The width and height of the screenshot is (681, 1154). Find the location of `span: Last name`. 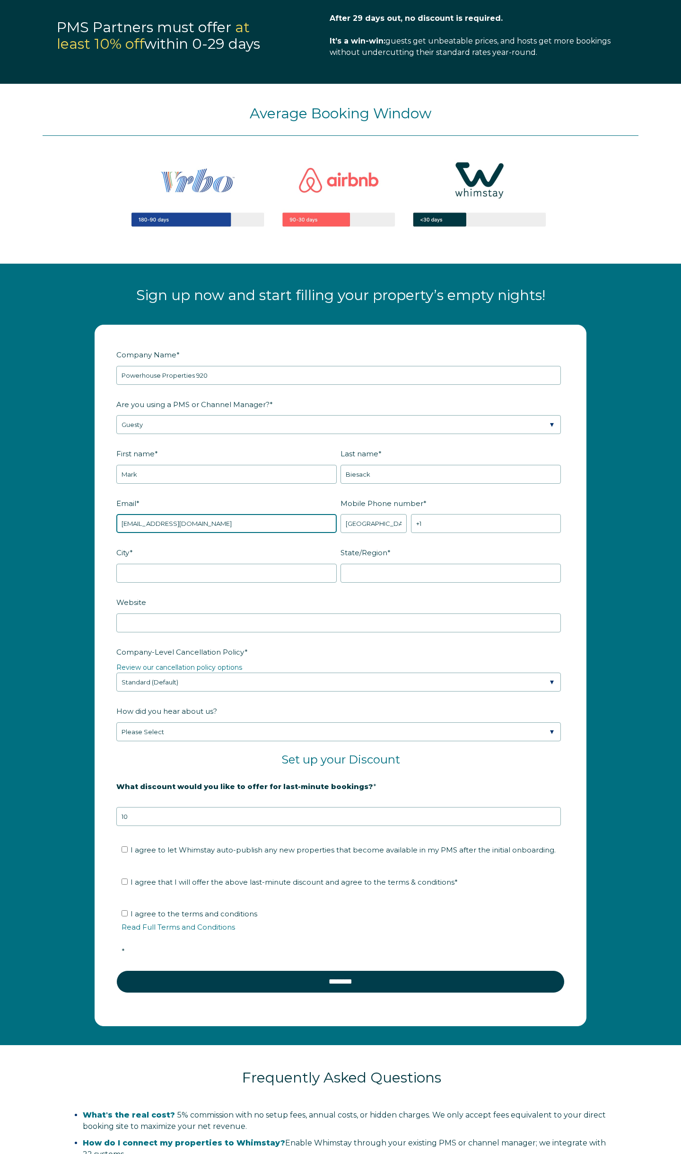

span: Last name is located at coordinates (360, 453).